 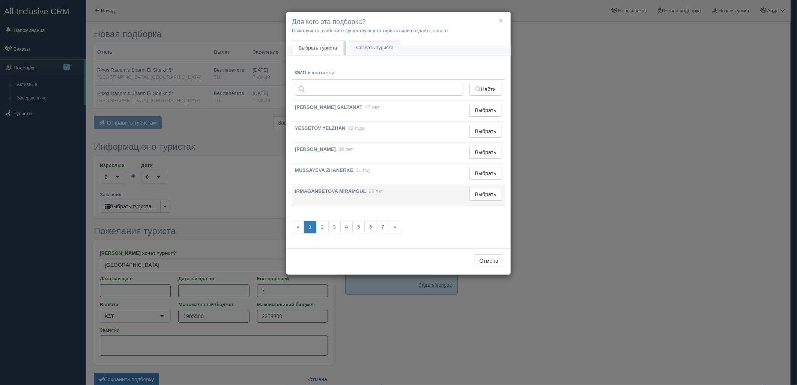 What do you see at coordinates (399, 22) in the screenshot?
I see `h4: Для кого эта подборка?` at bounding box center [399, 22].